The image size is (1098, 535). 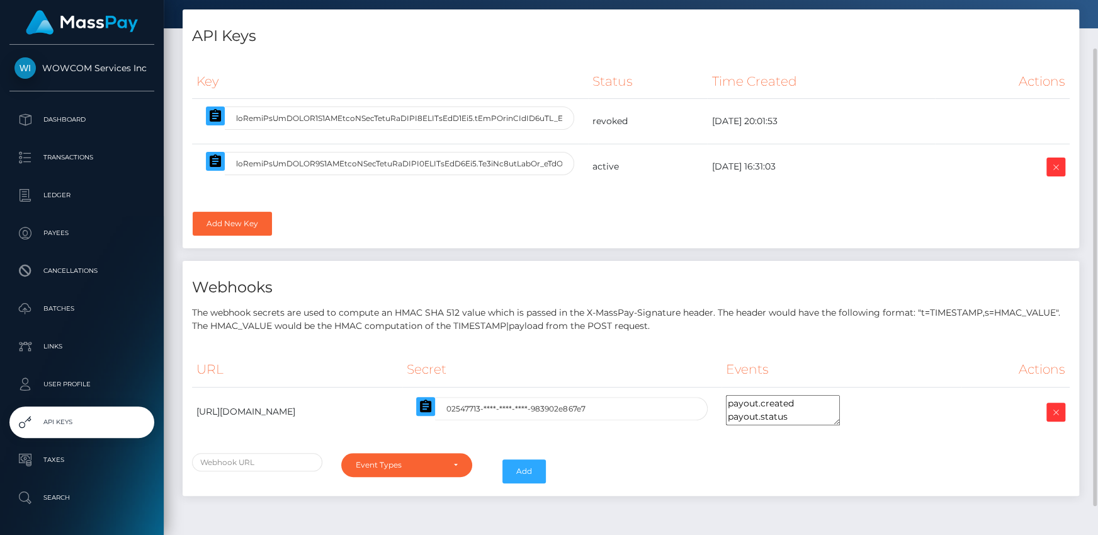 I want to click on td: revoked, so click(x=647, y=122).